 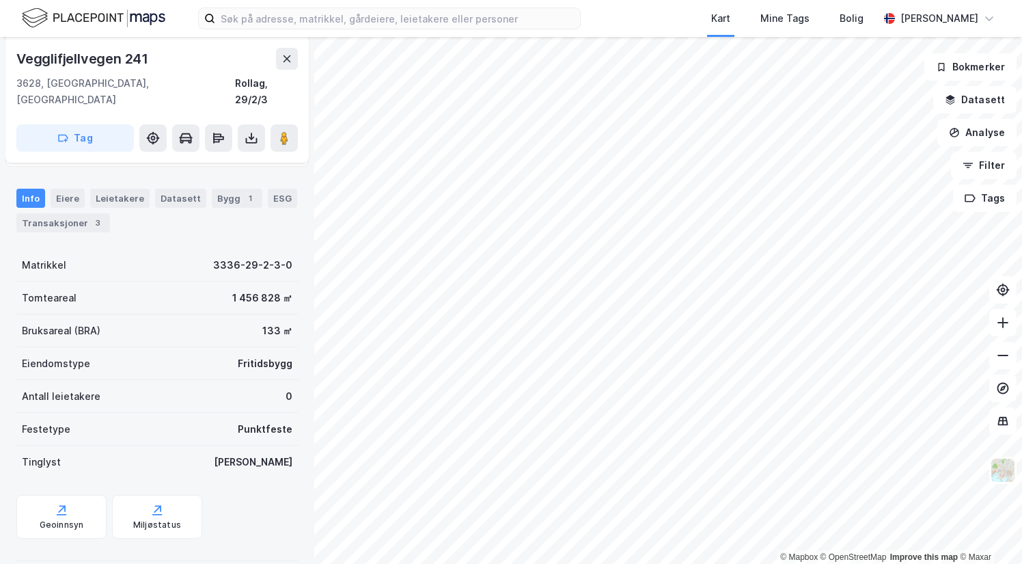 What do you see at coordinates (799, 557) in the screenshot?
I see `a: Mapbox` at bounding box center [799, 557].